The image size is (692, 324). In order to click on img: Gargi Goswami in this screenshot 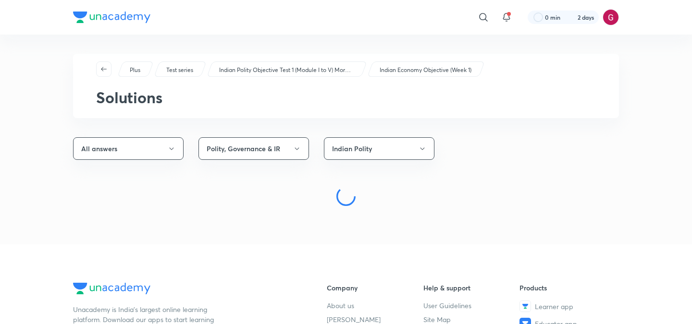, I will do `click(610, 17)`.